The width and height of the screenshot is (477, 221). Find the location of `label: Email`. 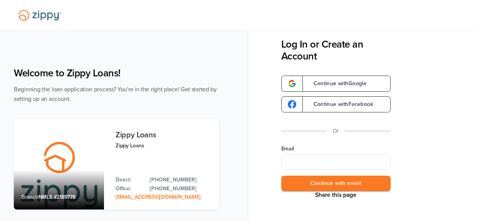

label: Email is located at coordinates (335, 149).